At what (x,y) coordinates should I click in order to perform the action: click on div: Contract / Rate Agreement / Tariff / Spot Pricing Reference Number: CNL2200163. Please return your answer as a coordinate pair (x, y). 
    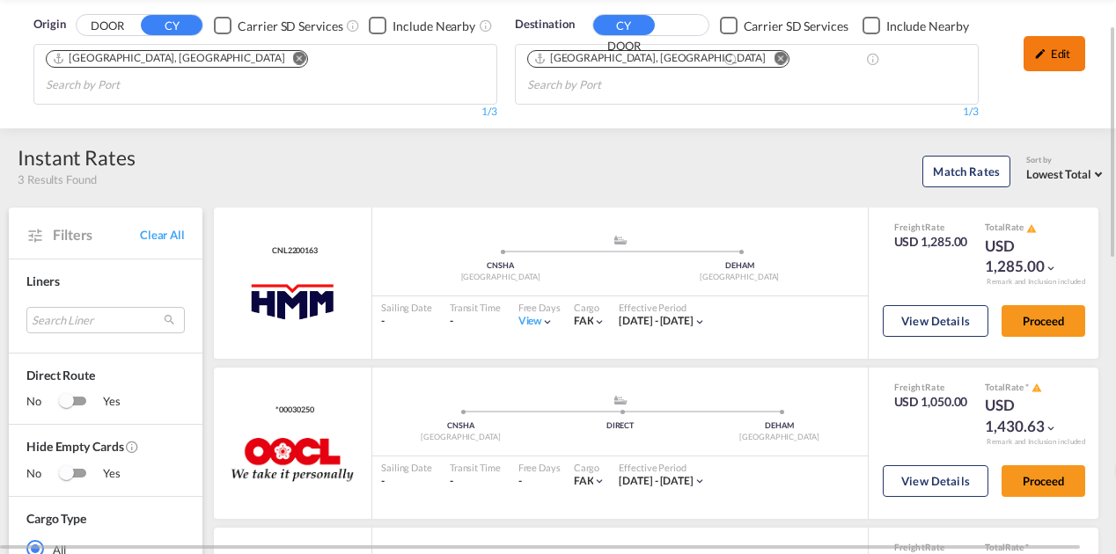
    Looking at the image, I should click on (292, 251).